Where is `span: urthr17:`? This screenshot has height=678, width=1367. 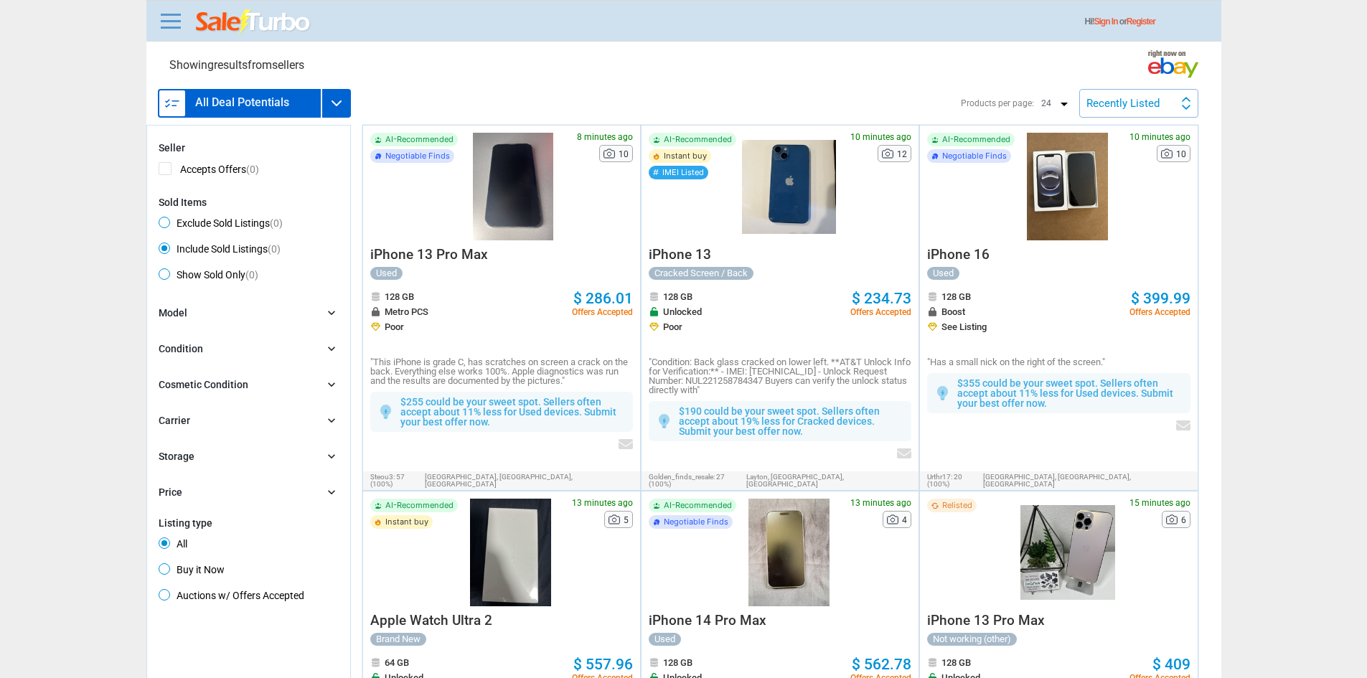 span: urthr17: is located at coordinates (939, 476).